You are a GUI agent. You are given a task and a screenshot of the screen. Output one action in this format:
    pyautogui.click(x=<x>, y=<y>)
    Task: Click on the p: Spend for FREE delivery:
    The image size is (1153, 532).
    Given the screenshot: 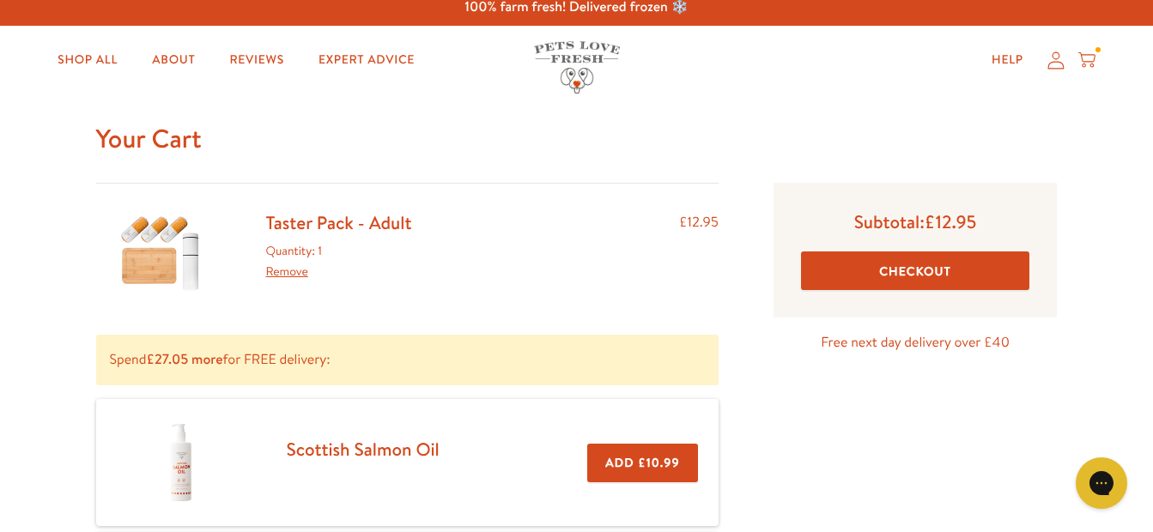 What is the action you would take?
    pyautogui.click(x=407, y=360)
    